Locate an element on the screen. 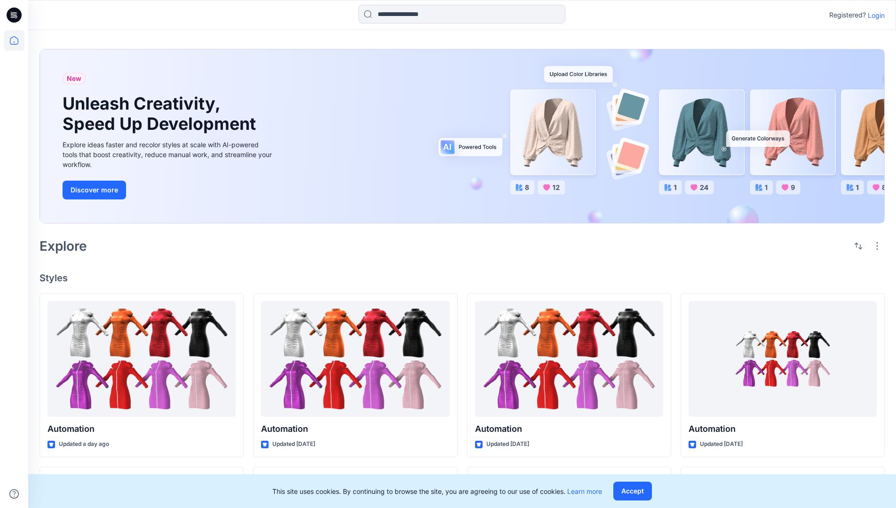  p: This site uses cookies. By continuing to browse the site, you are agreeing to our use of cookies. is located at coordinates (437, 491).